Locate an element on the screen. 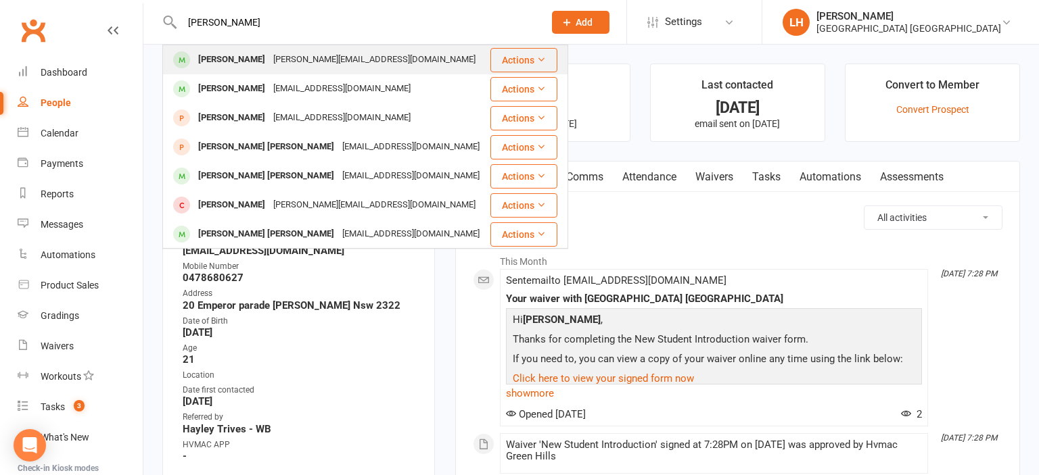 The height and width of the screenshot is (475, 1039). div: Mobile Number is located at coordinates (300, 266).